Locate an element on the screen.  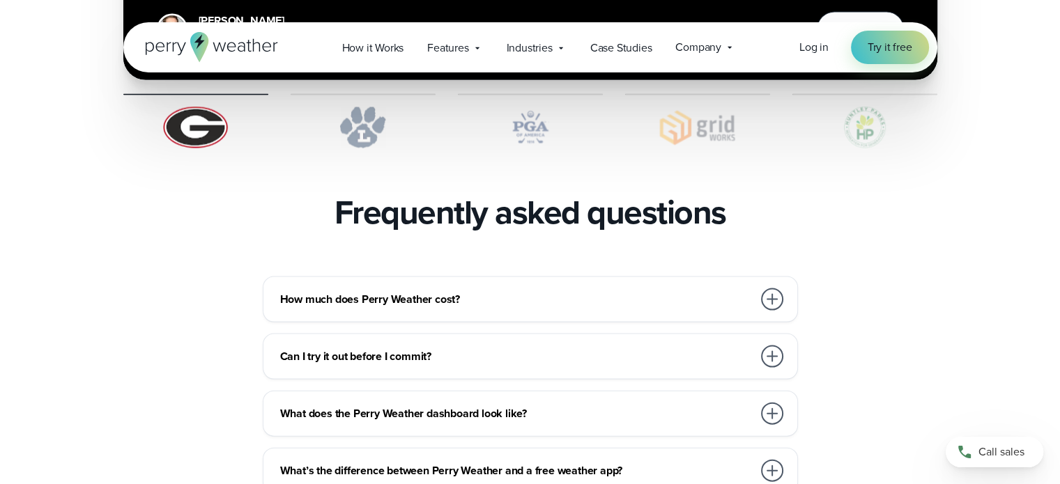
button: Watch is located at coordinates (860, 29).